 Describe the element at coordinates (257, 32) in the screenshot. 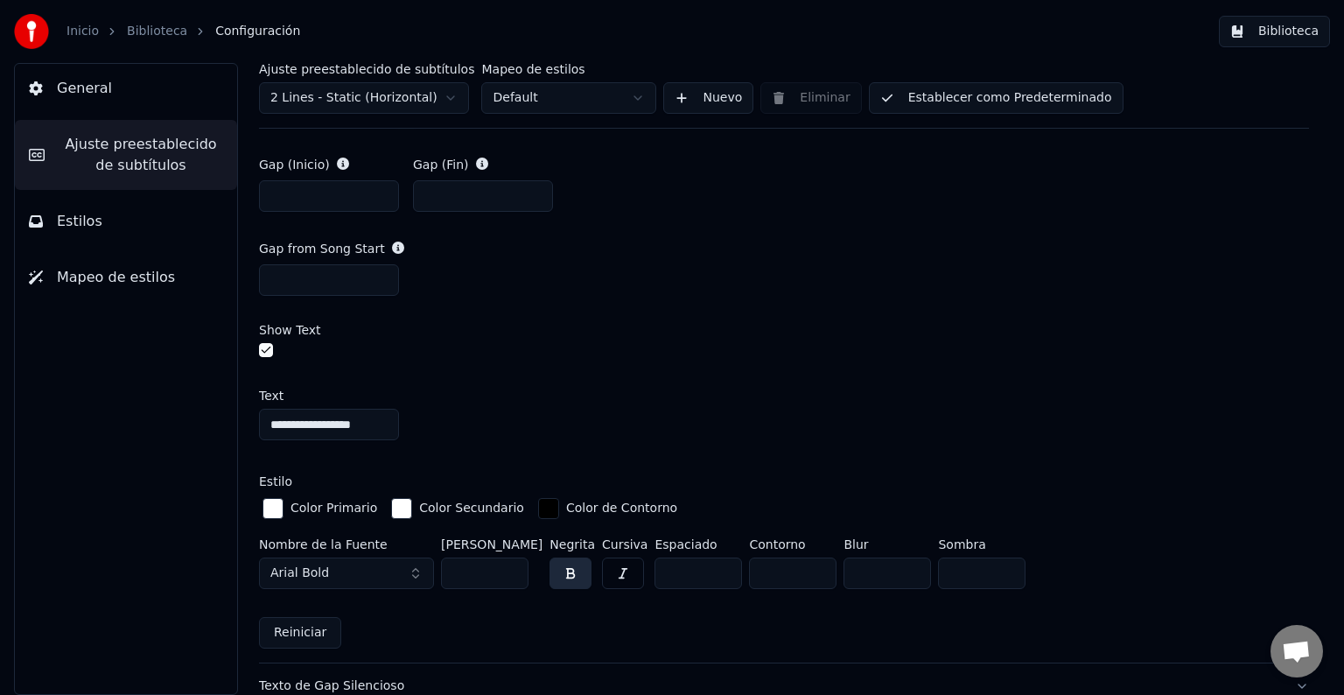

I see `span: Configuración` at that location.